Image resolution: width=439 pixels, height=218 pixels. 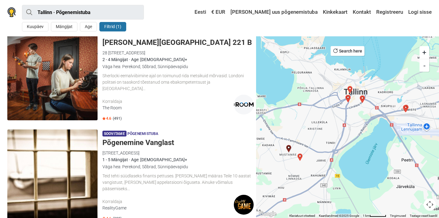 What do you see at coordinates (178, 142) in the screenshot?
I see `h5: Põgenemine Vanglast` at bounding box center [178, 142].